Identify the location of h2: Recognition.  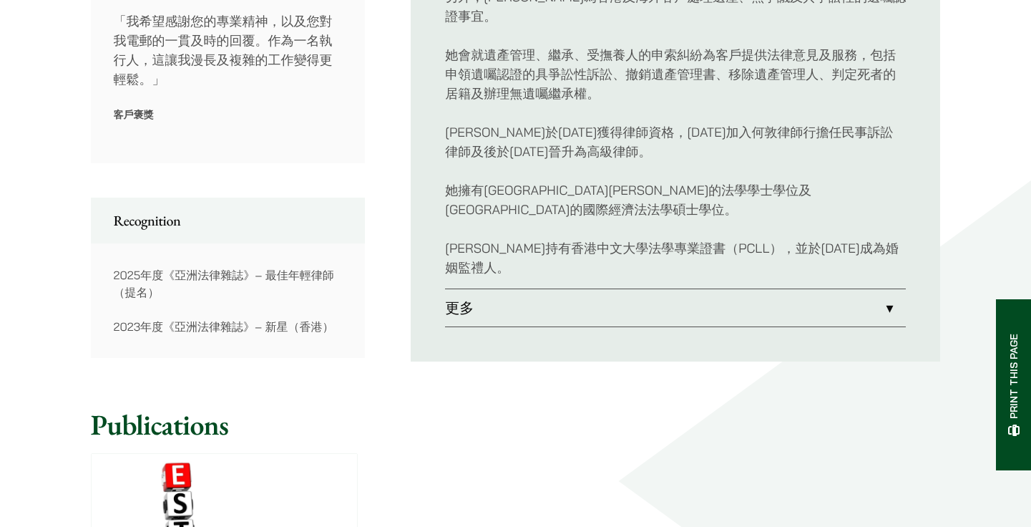
(228, 220).